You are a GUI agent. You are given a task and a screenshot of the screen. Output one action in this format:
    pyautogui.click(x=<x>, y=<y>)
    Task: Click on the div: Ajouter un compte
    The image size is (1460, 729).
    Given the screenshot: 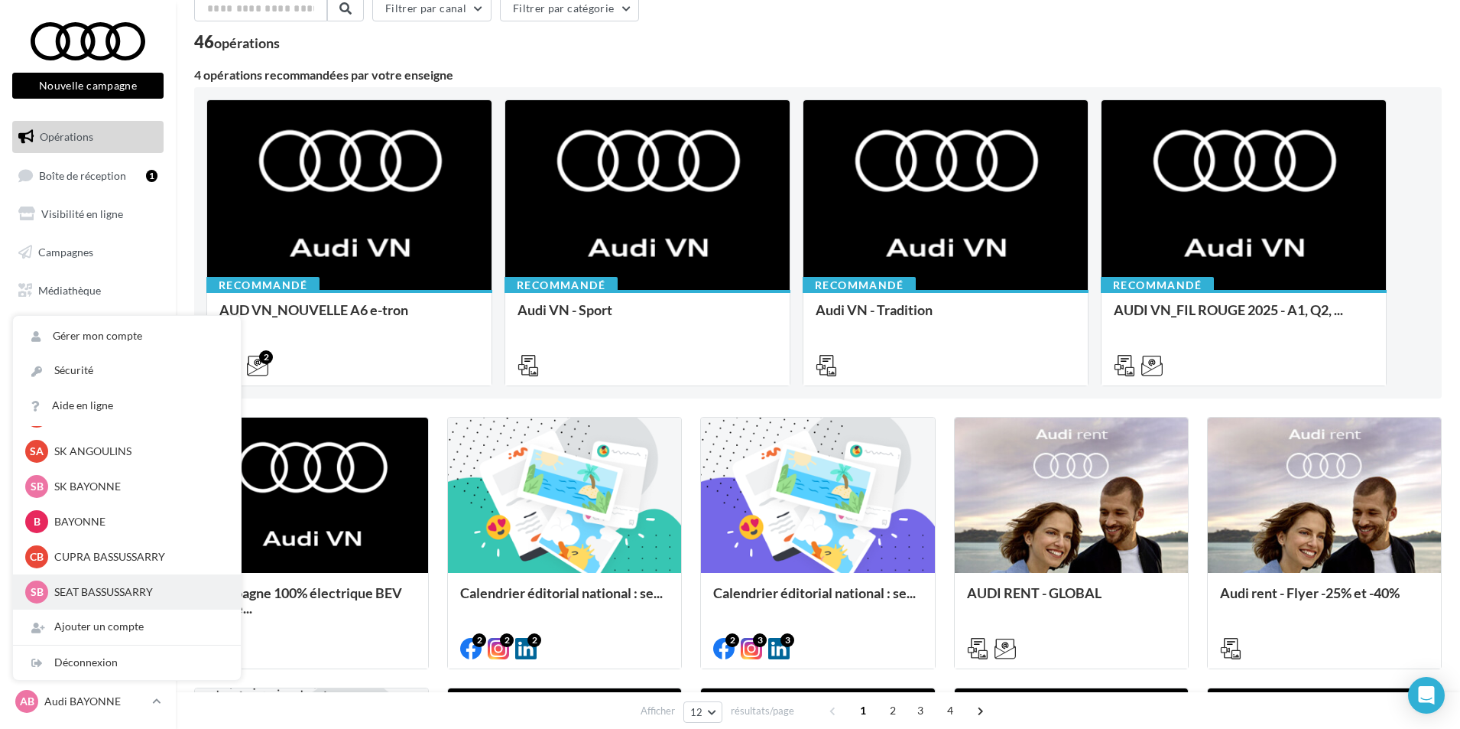 What is the action you would take?
    pyautogui.click(x=127, y=626)
    